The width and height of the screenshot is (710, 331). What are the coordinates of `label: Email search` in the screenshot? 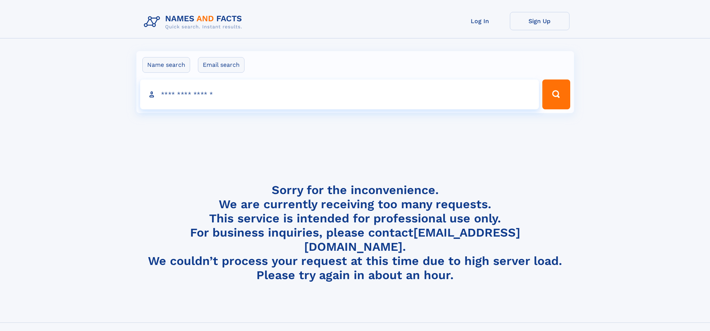 It's located at (221, 65).